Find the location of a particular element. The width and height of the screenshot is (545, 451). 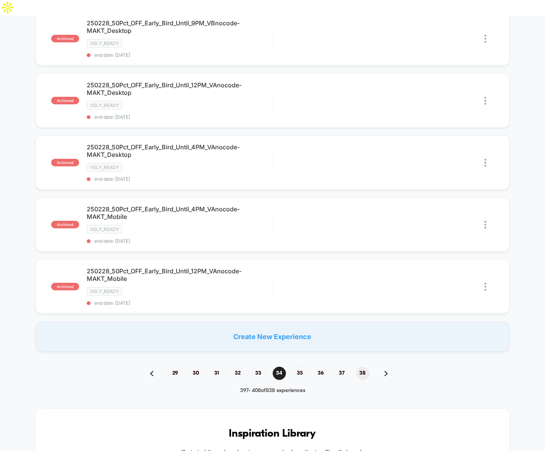

span: 30 is located at coordinates (196, 373).